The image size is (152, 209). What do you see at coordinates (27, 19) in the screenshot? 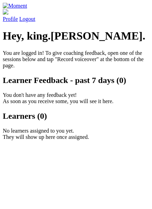
I see `a: Logout` at bounding box center [27, 19].